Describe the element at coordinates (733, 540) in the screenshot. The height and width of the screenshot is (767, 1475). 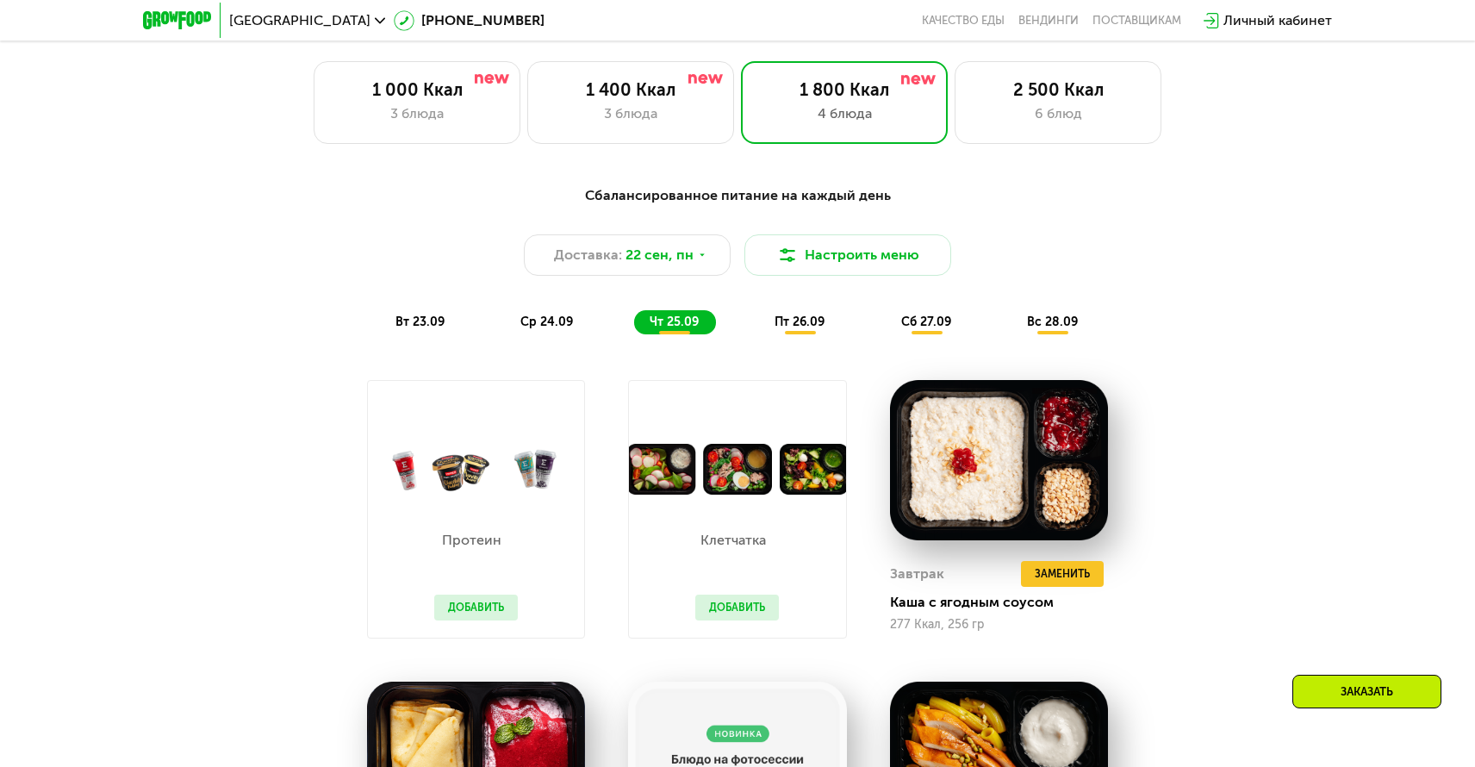
I see `p: Клетчатка` at that location.